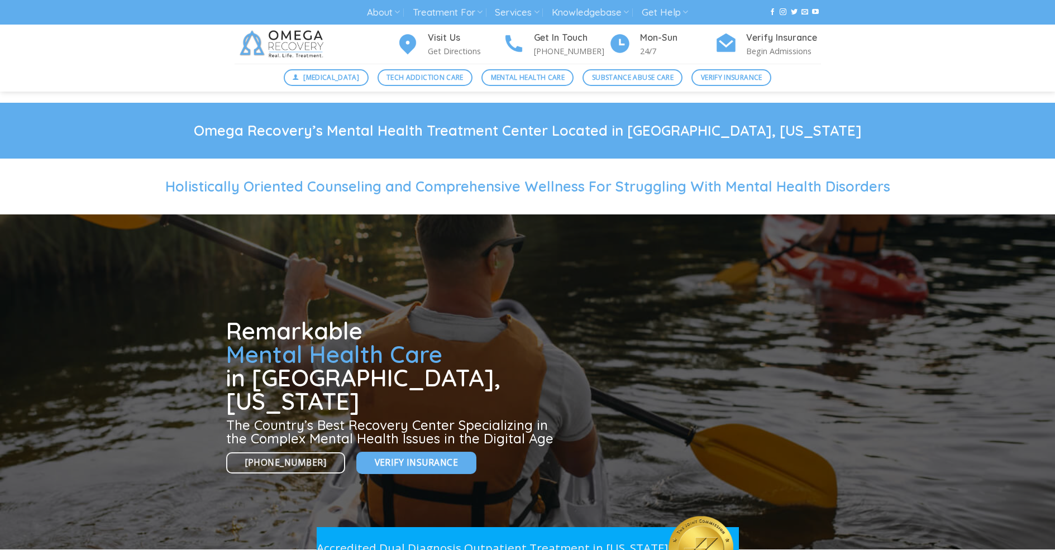 This screenshot has height=550, width=1055. I want to click on p: 24/7, so click(677, 51).